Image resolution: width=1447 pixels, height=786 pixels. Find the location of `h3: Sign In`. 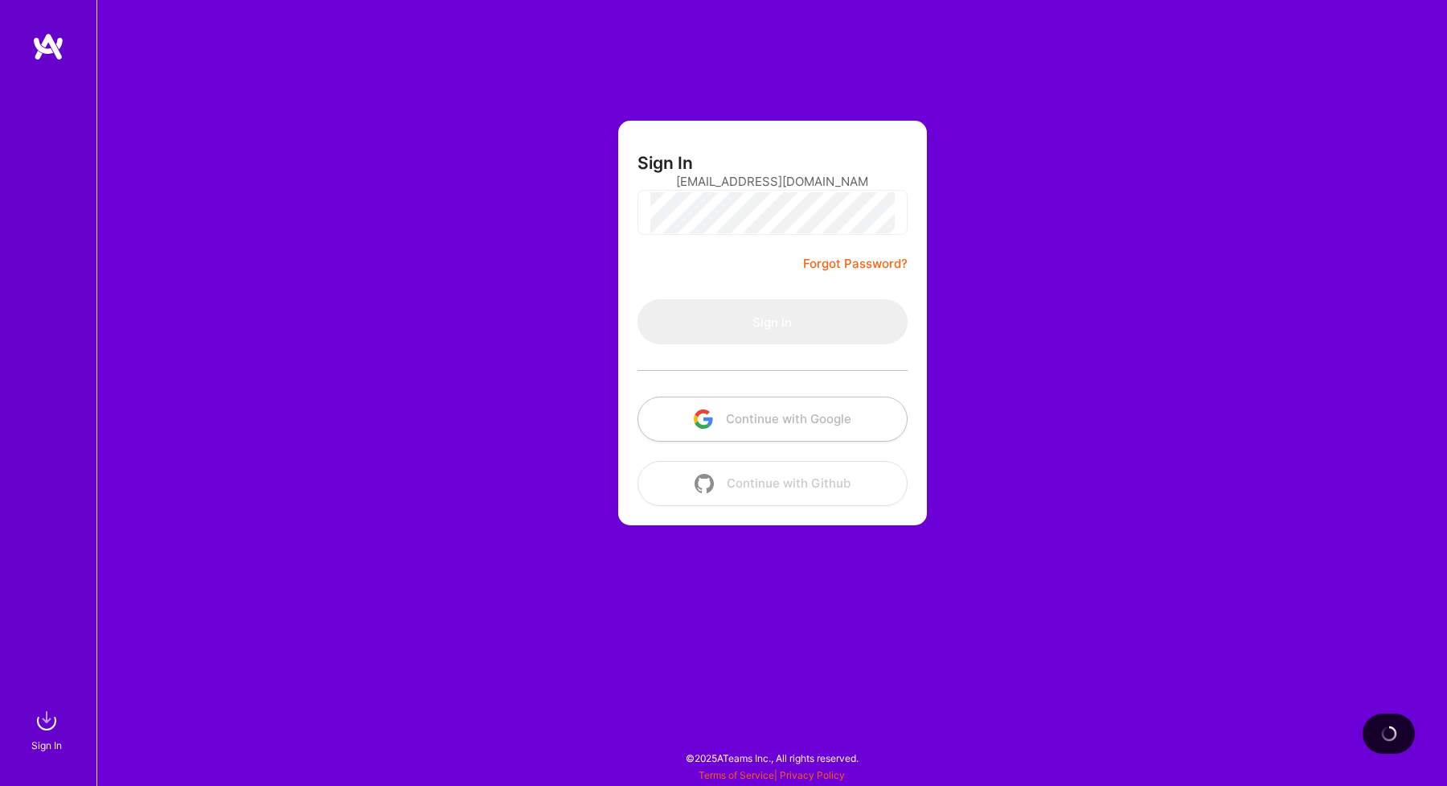

h3: Sign In is located at coordinates (665, 162).